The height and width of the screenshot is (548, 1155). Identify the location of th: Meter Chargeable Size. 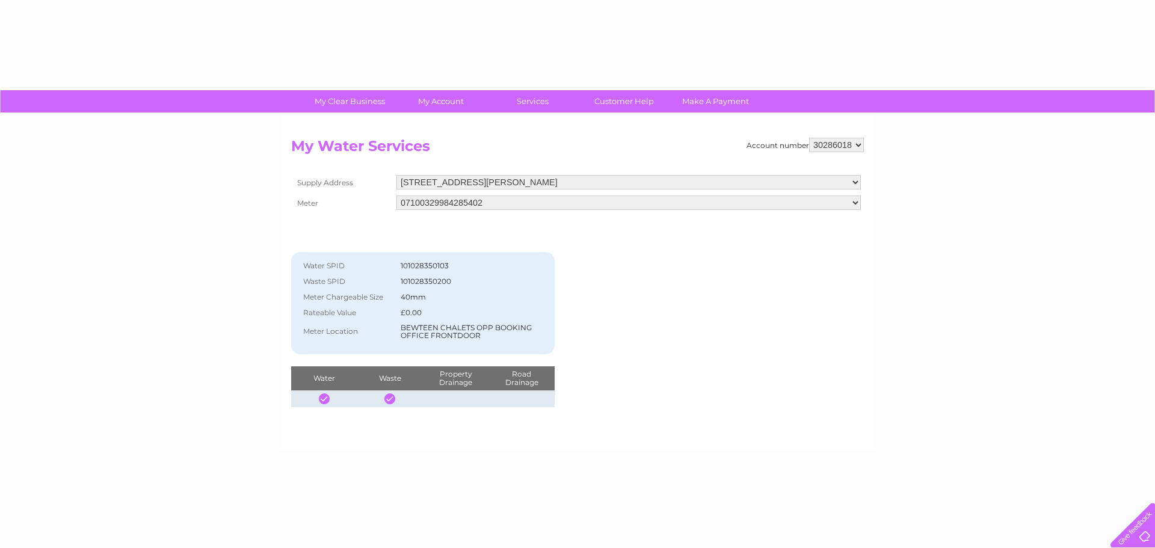
(347, 297).